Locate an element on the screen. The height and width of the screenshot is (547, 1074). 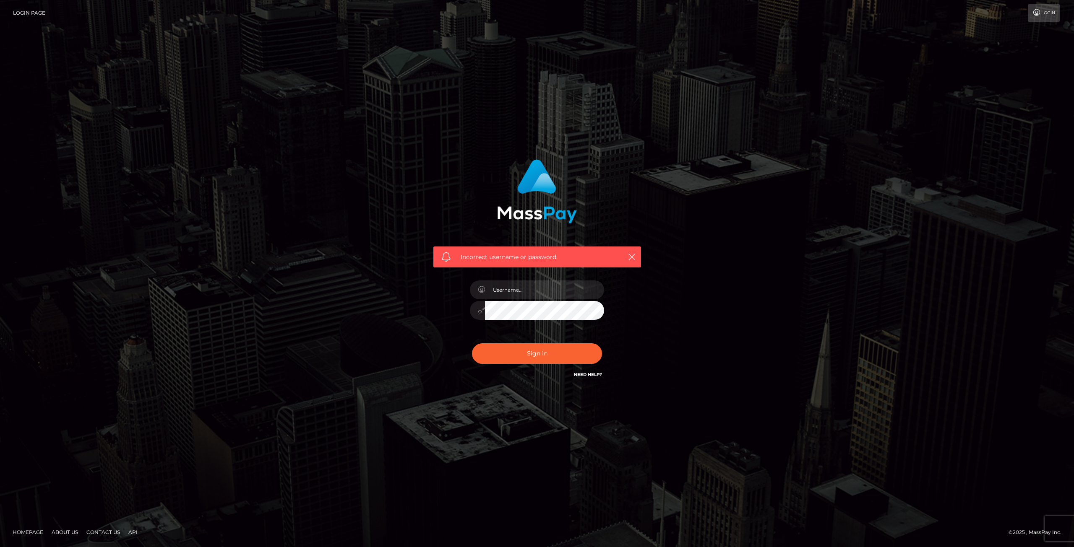
input: Username... is located at coordinates (544, 290).